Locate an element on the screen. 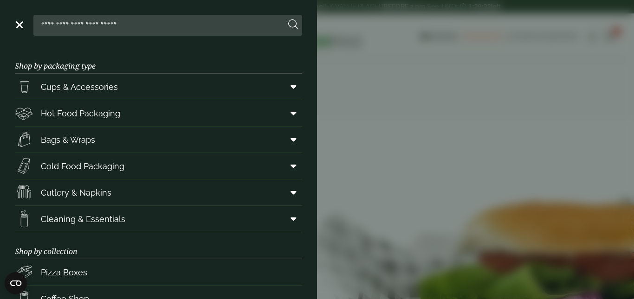  a: Cleaning & Essentials is located at coordinates (158, 219).